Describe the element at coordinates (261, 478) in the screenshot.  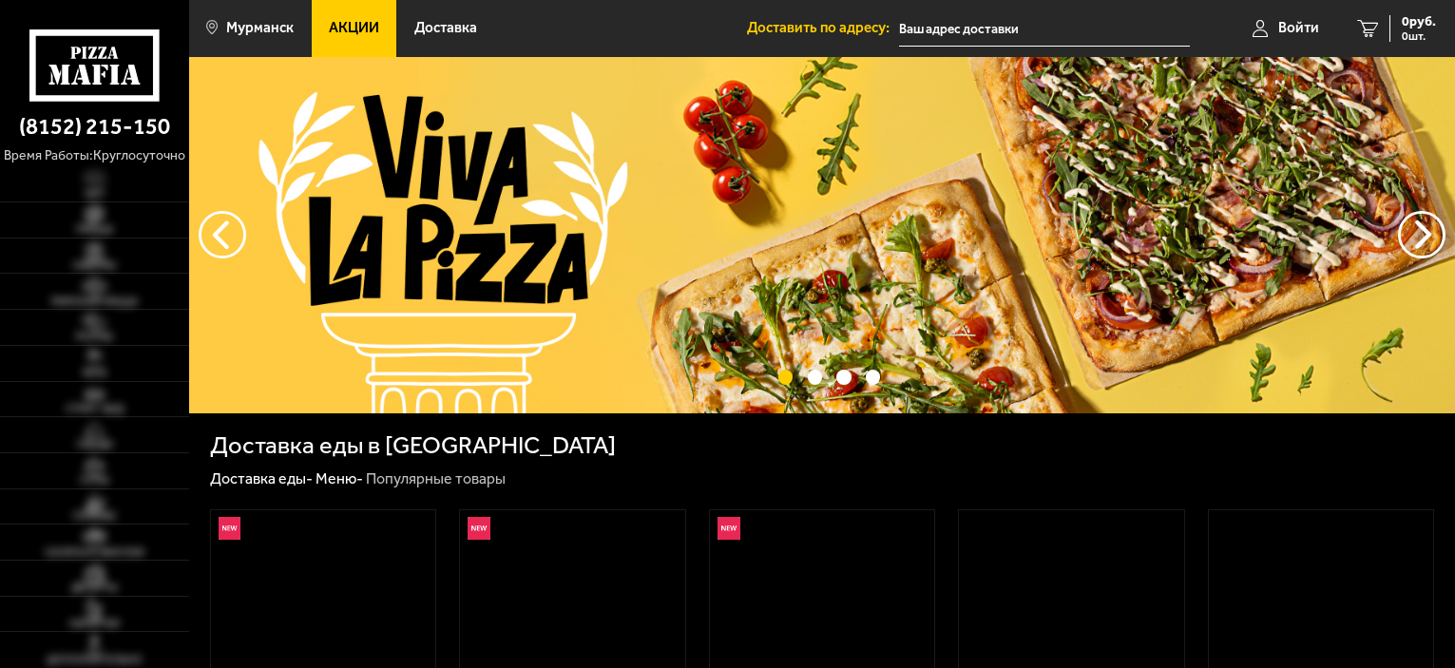
I see `a: Доставка еды-` at that location.